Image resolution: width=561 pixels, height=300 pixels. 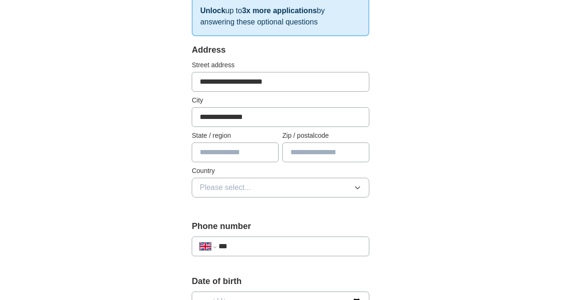 What do you see at coordinates (280, 65) in the screenshot?
I see `label: Street address` at bounding box center [280, 65].